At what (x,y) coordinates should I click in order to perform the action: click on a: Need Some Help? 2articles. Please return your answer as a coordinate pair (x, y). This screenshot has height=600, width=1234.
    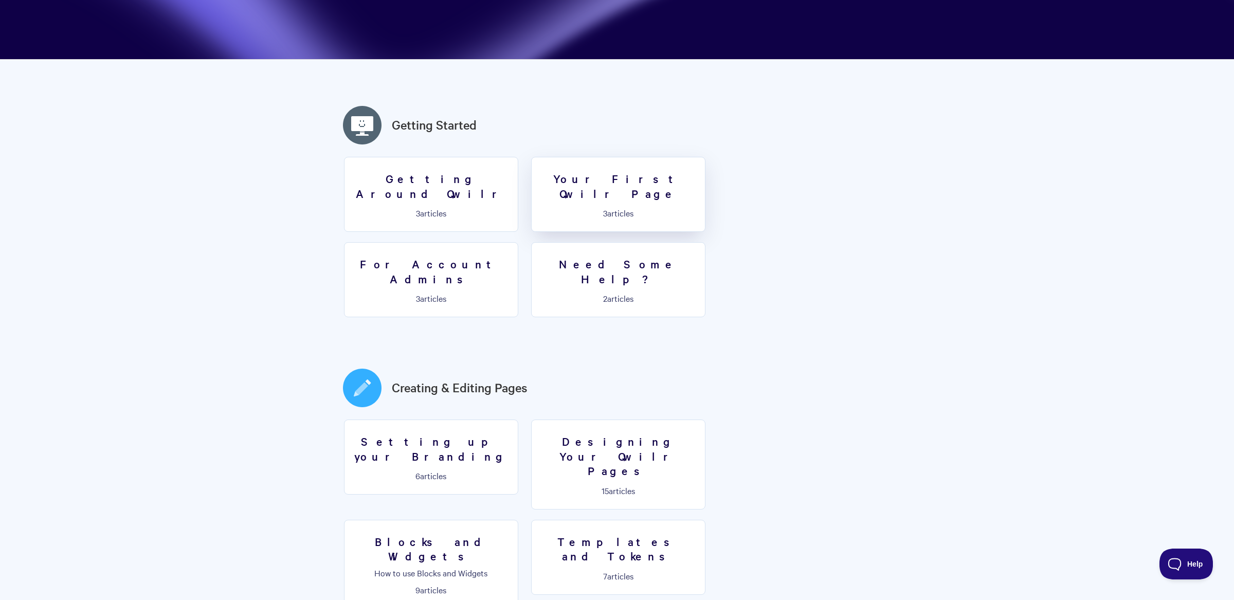
    Looking at the image, I should click on (618, 280).